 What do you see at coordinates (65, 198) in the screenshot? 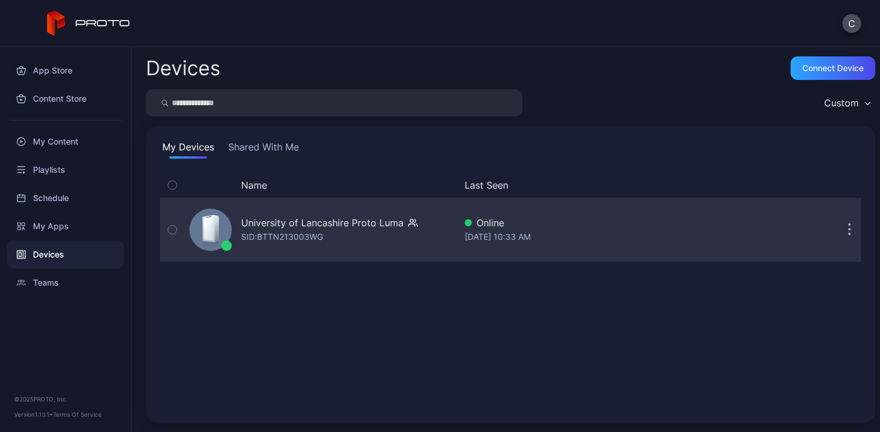
I see `div: Schedule` at bounding box center [65, 198].